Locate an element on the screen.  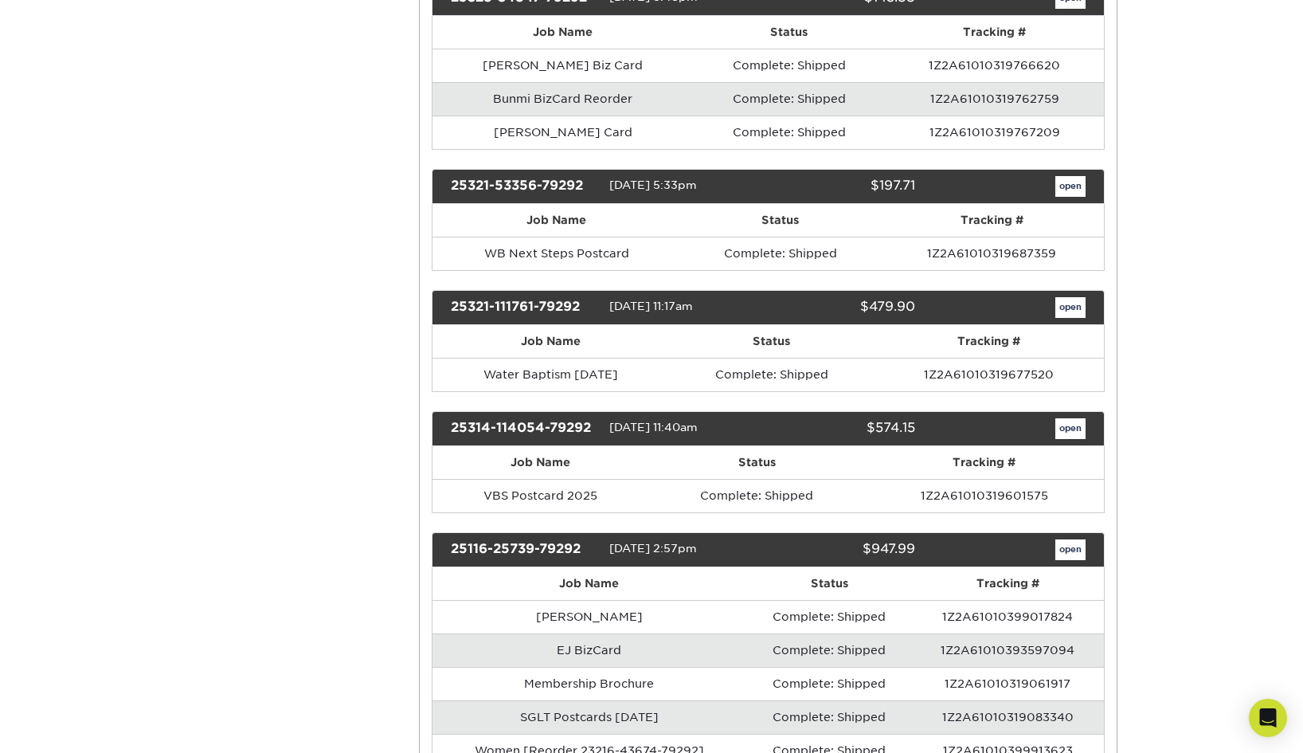
td: 1Z2A61010319061917 is located at coordinates (1008, 683).